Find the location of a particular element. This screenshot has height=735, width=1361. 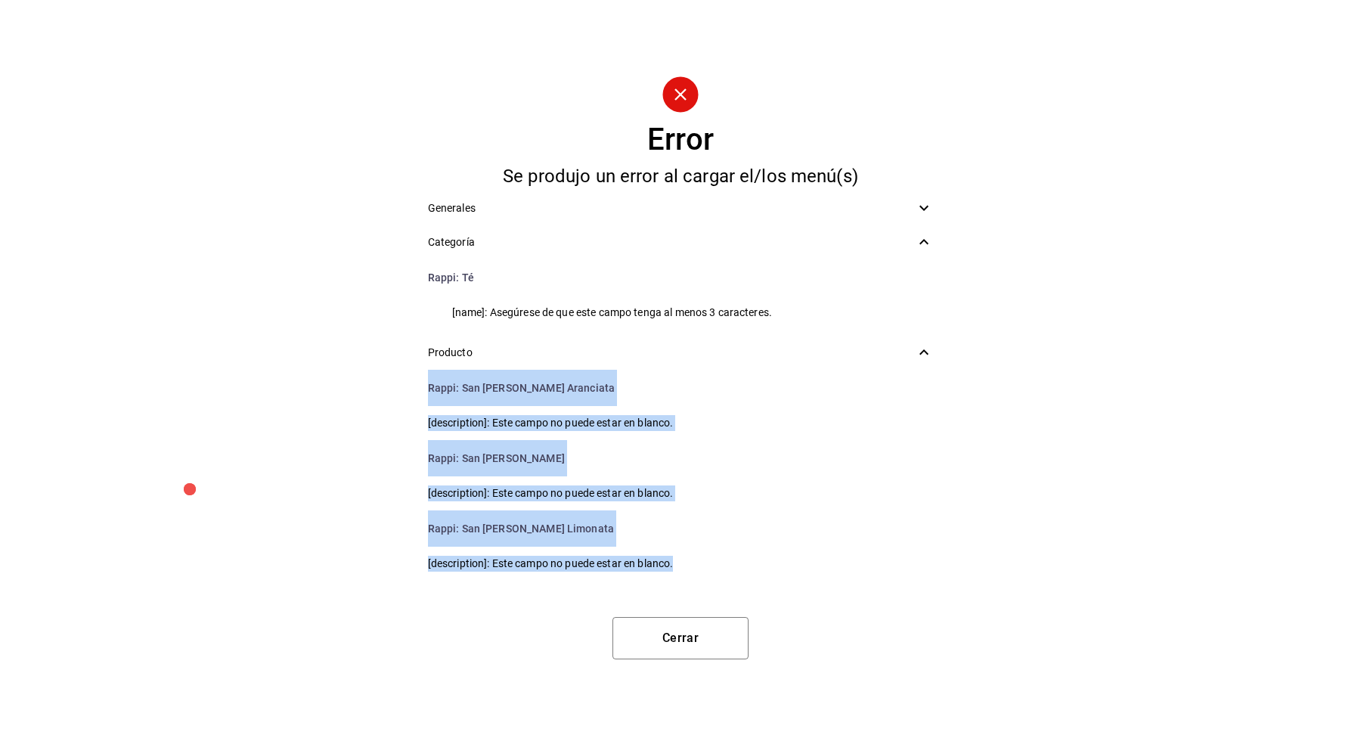

span: Producto is located at coordinates (671, 352).